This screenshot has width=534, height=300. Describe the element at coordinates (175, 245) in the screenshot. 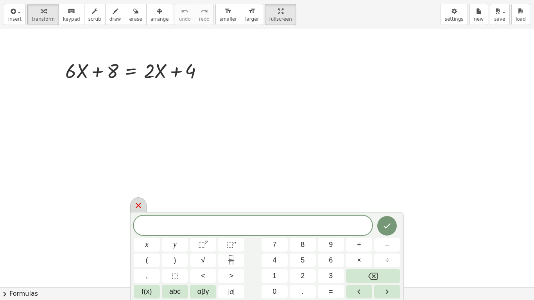

I see `span: y` at that location.